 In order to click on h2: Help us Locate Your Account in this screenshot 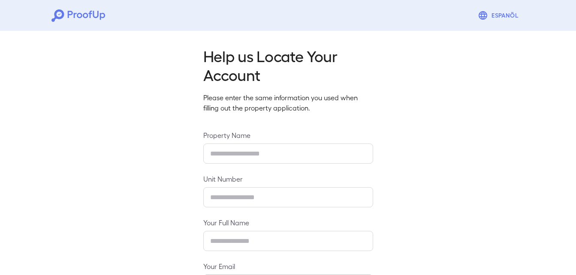, I will do `click(288, 65)`.